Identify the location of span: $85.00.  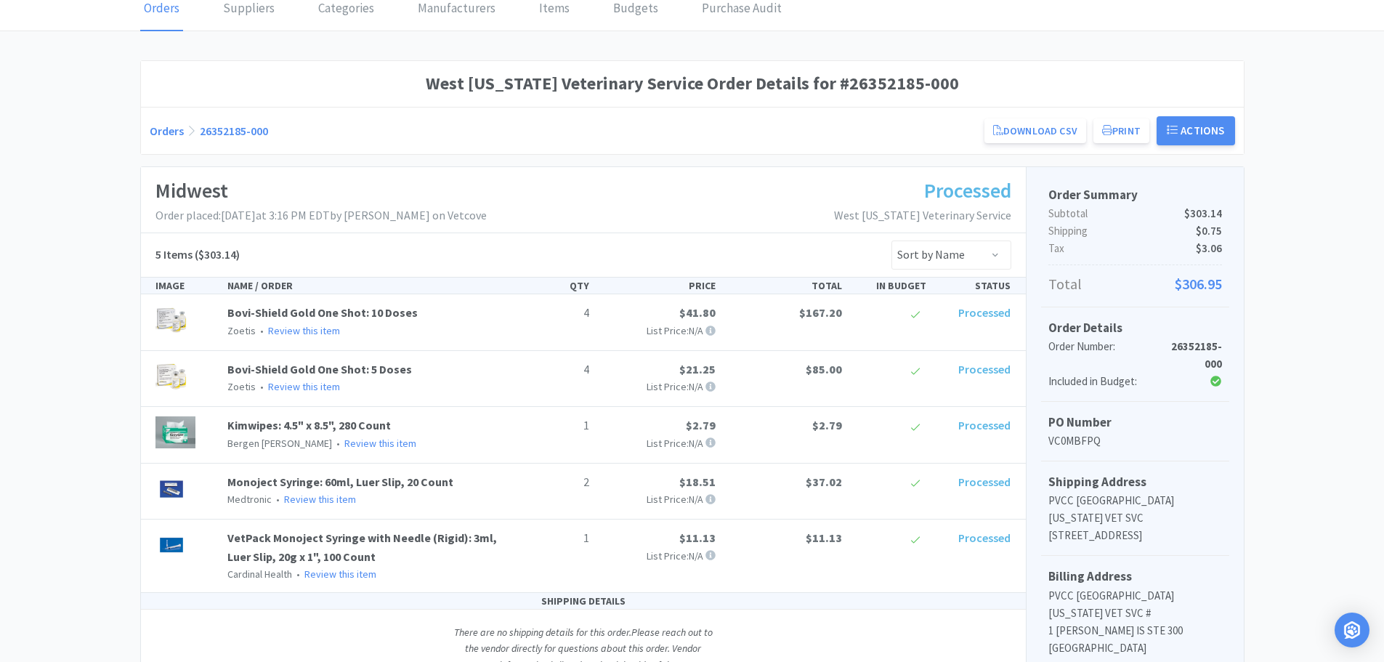
(824, 369).